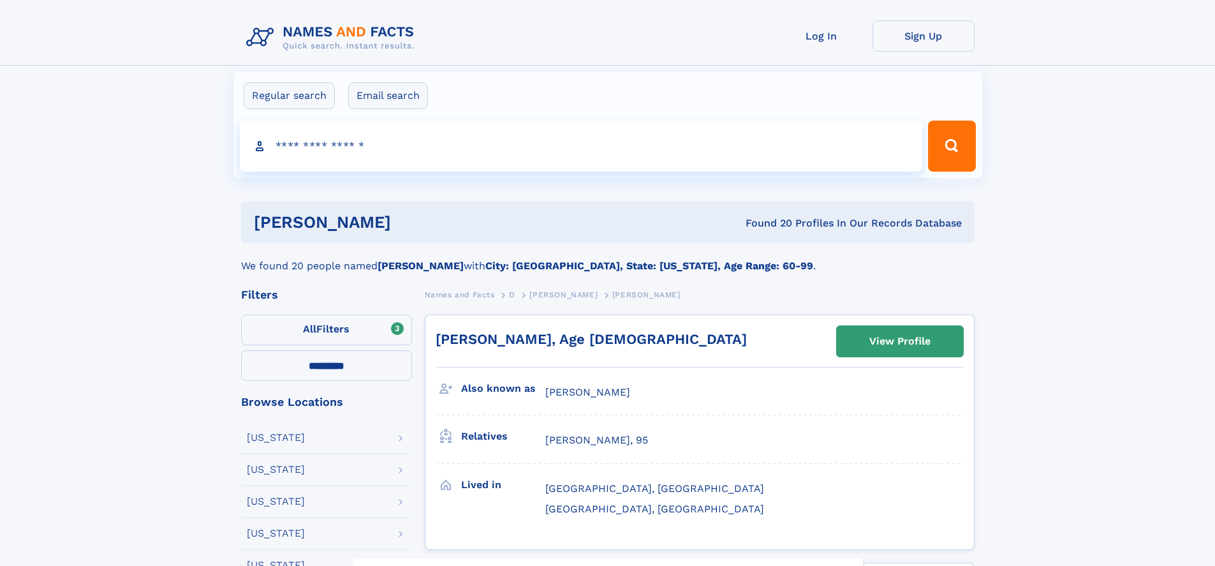 The image size is (1215, 566). What do you see at coordinates (581, 146) in the screenshot?
I see `input: search input` at bounding box center [581, 146].